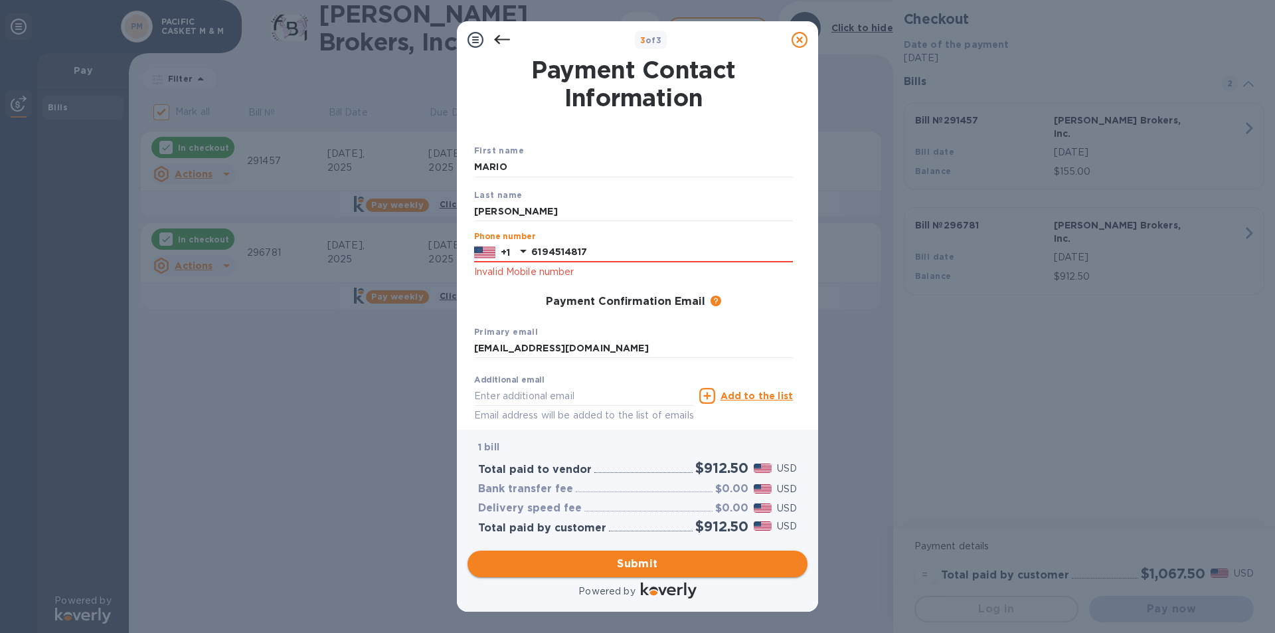  I want to click on label: Phone number, so click(505, 237).